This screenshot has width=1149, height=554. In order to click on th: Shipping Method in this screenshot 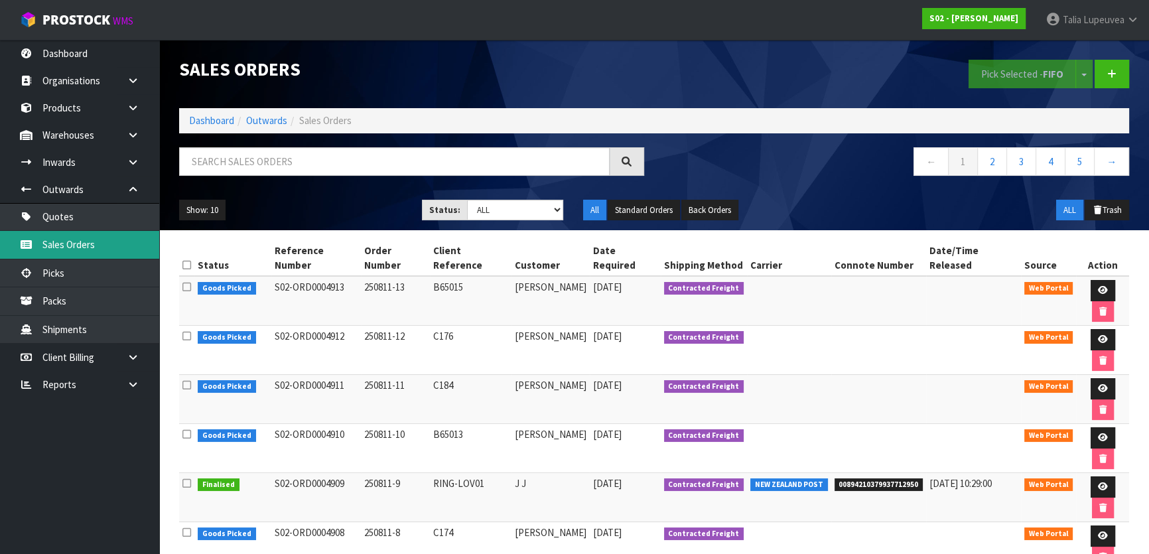, I will do `click(704, 258)`.